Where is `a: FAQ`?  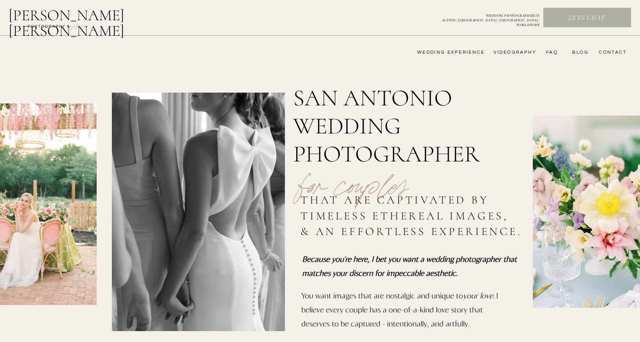 a: FAQ is located at coordinates (550, 53).